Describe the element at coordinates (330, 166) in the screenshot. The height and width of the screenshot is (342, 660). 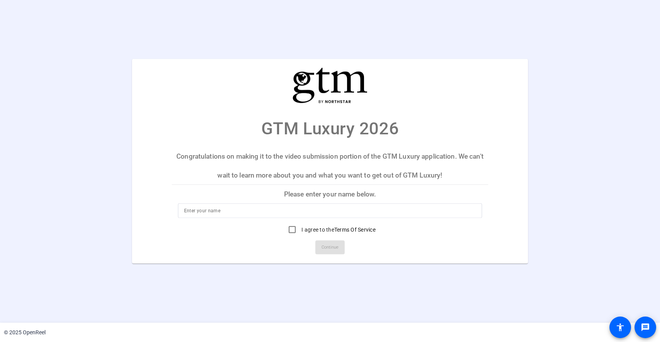
I see `p: Congratulations on making it to the video submission portion of the GTM Luxury application. We ca...` at that location.